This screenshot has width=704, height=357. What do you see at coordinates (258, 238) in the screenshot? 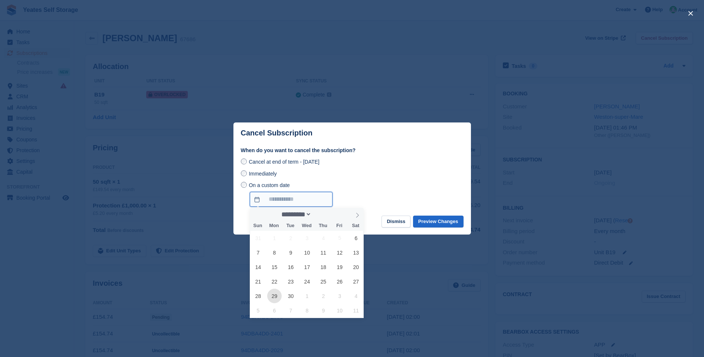
I see `span: August 31, 2025` at bounding box center [258, 238].